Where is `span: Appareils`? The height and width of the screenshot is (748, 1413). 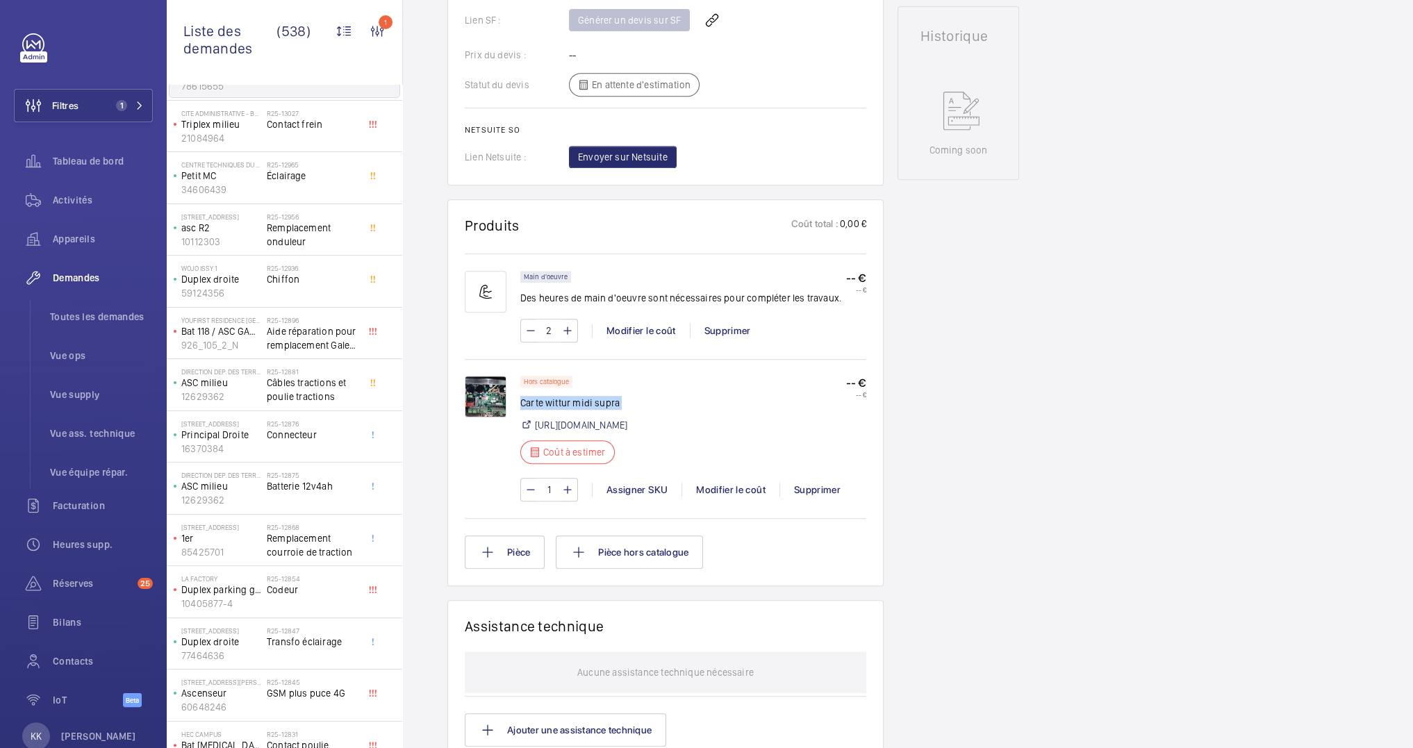 span: Appareils is located at coordinates (103, 239).